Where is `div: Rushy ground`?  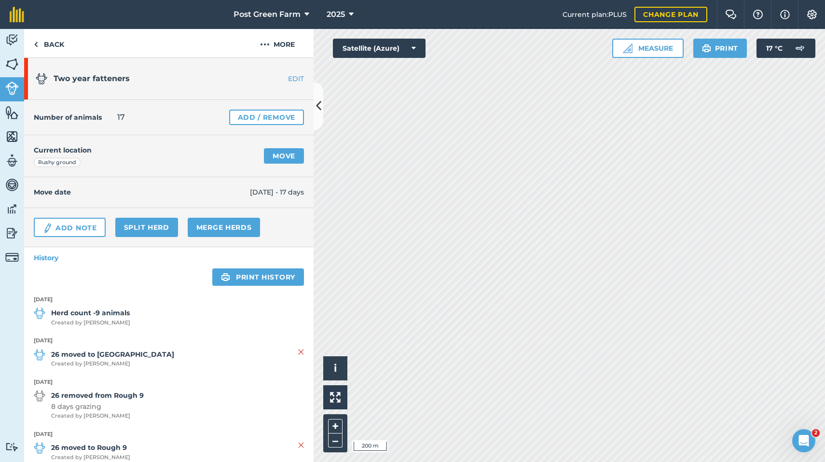
div: Rushy ground is located at coordinates (57, 163).